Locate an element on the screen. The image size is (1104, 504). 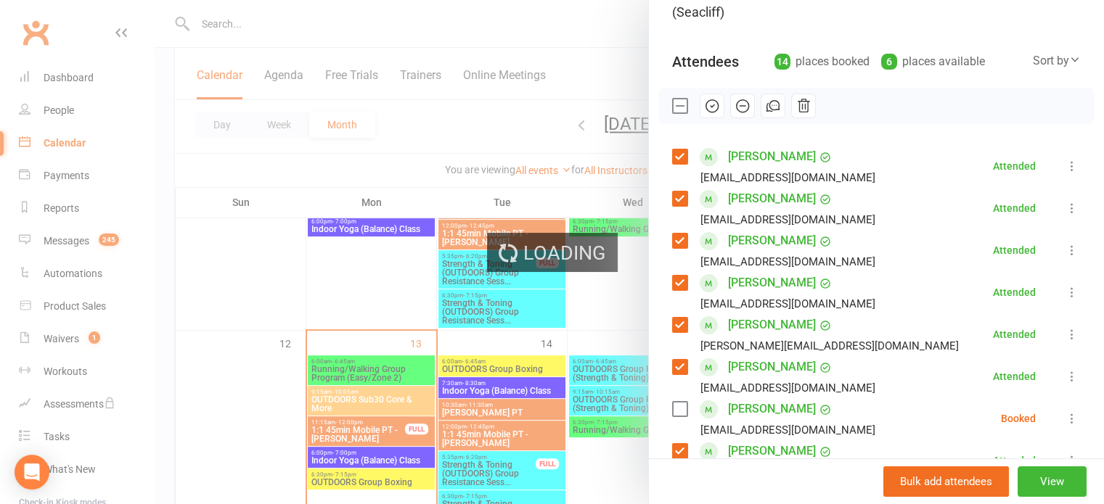
div: Sort by is located at coordinates (1056, 61).